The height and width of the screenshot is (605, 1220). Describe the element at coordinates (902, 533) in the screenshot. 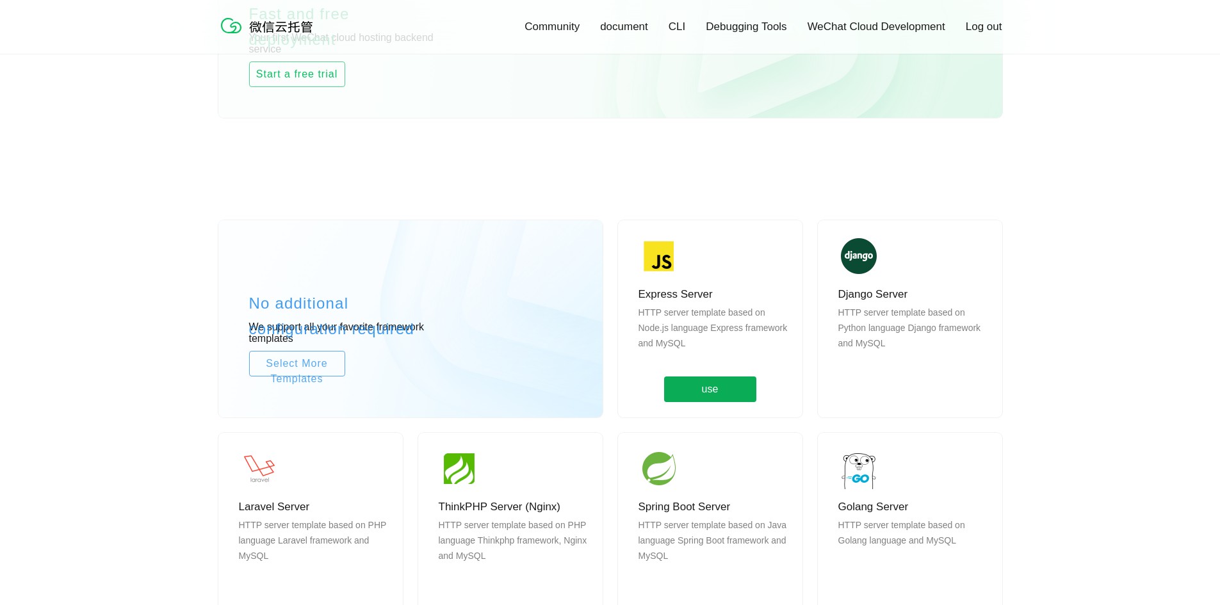

I see `font: HTTP server template based on Golang language and MySQL` at that location.